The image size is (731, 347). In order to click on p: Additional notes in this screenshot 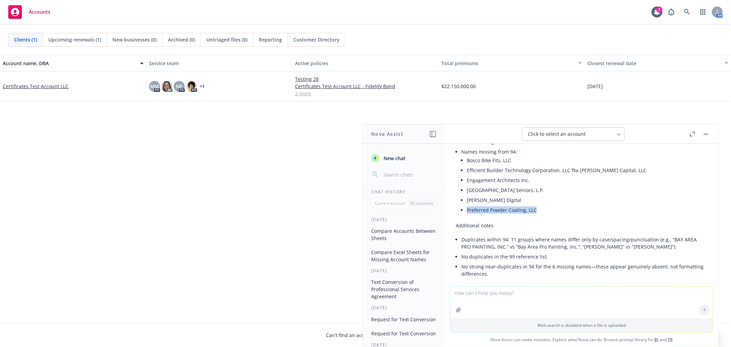, I will do `click(582, 225)`.